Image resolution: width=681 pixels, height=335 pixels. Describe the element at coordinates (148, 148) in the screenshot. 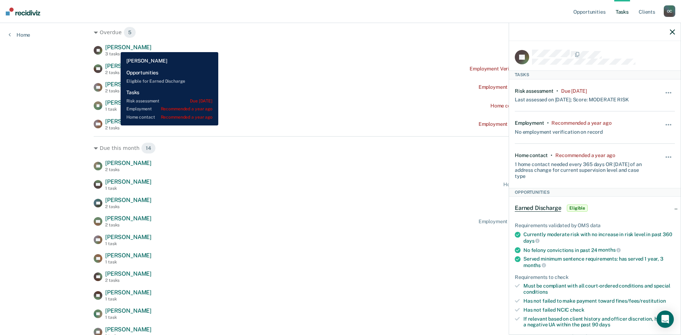

I see `span: 14` at that location.